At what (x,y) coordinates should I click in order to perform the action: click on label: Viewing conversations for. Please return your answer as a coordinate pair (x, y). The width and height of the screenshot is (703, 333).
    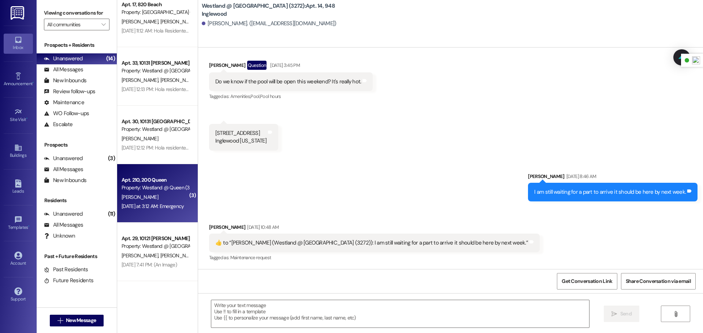
    Looking at the image, I should click on (76, 13).